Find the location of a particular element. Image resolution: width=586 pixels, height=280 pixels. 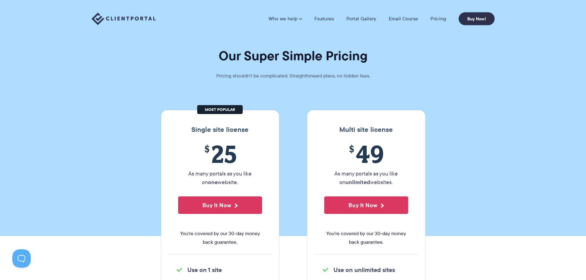

strong: Use on 1 site is located at coordinates (205, 270).